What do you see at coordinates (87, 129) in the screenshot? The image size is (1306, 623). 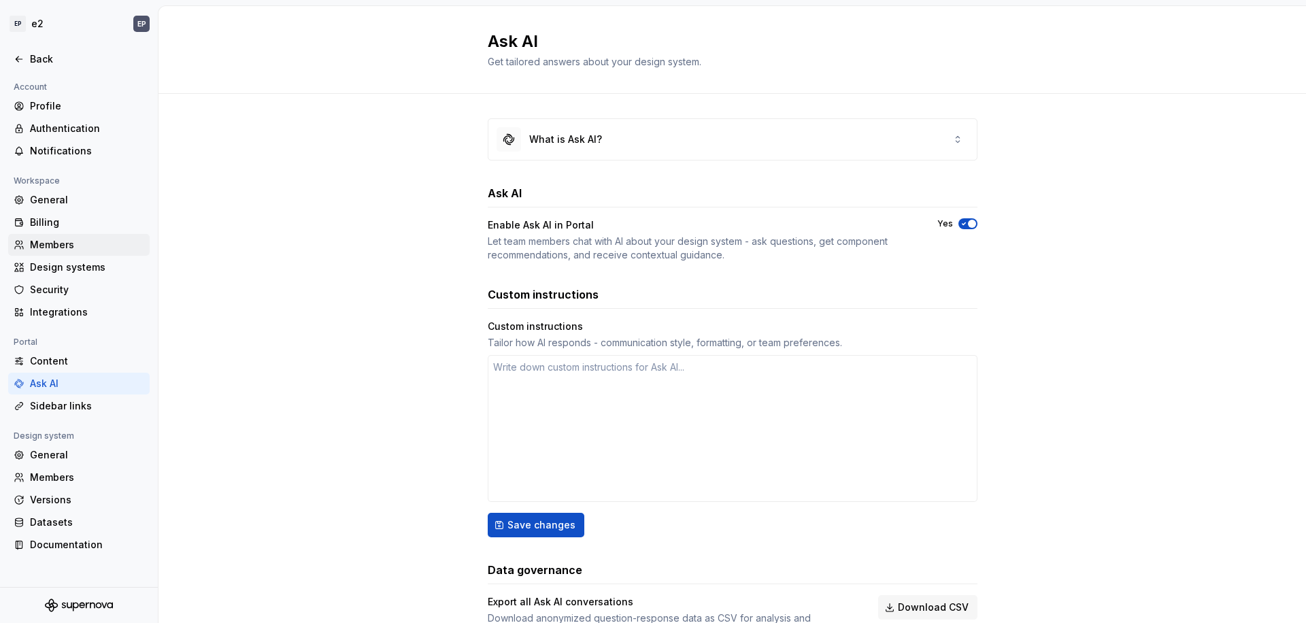 I see `div: Authentication` at bounding box center [87, 129].